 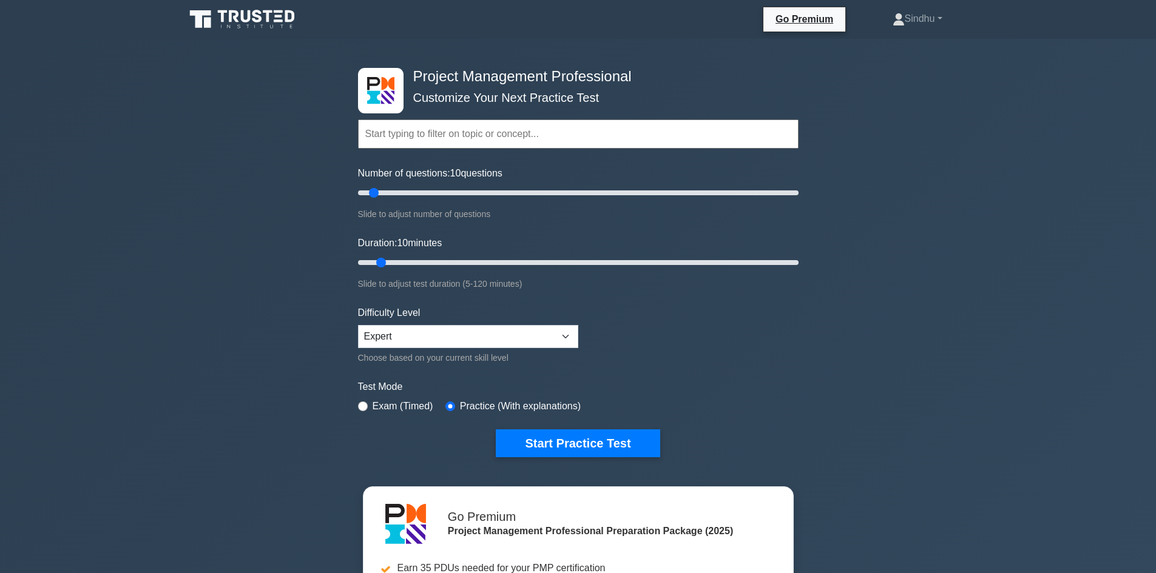 I want to click on label: Difficulty Level, so click(x=389, y=313).